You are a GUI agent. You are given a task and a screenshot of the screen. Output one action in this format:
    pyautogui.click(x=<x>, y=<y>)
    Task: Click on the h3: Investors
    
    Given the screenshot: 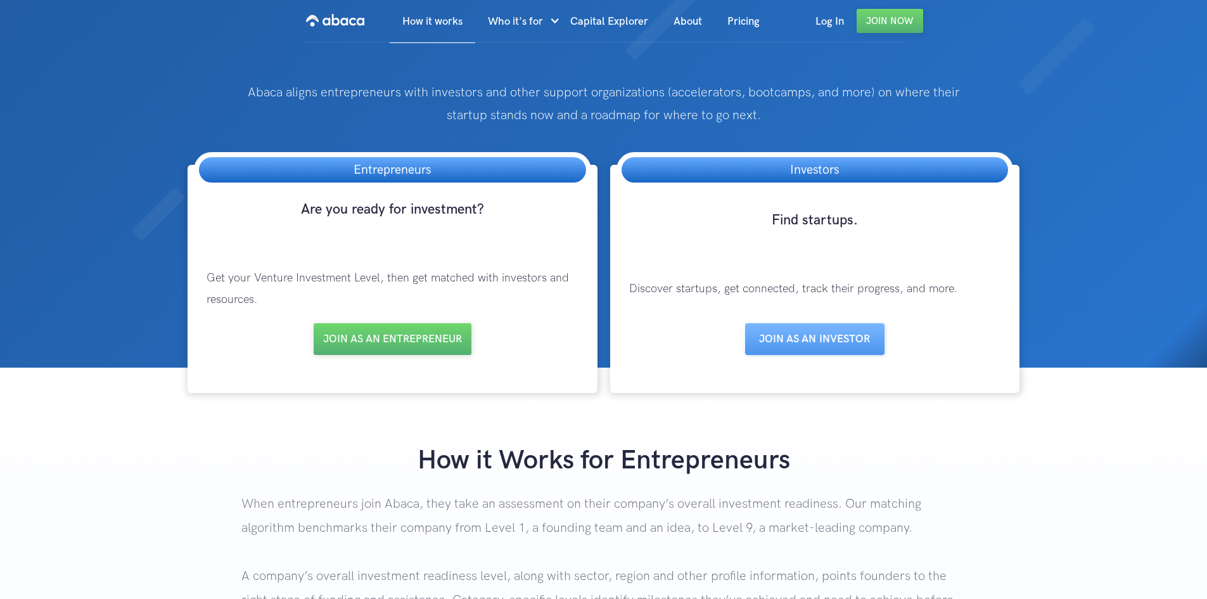 What is the action you would take?
    pyautogui.click(x=814, y=170)
    